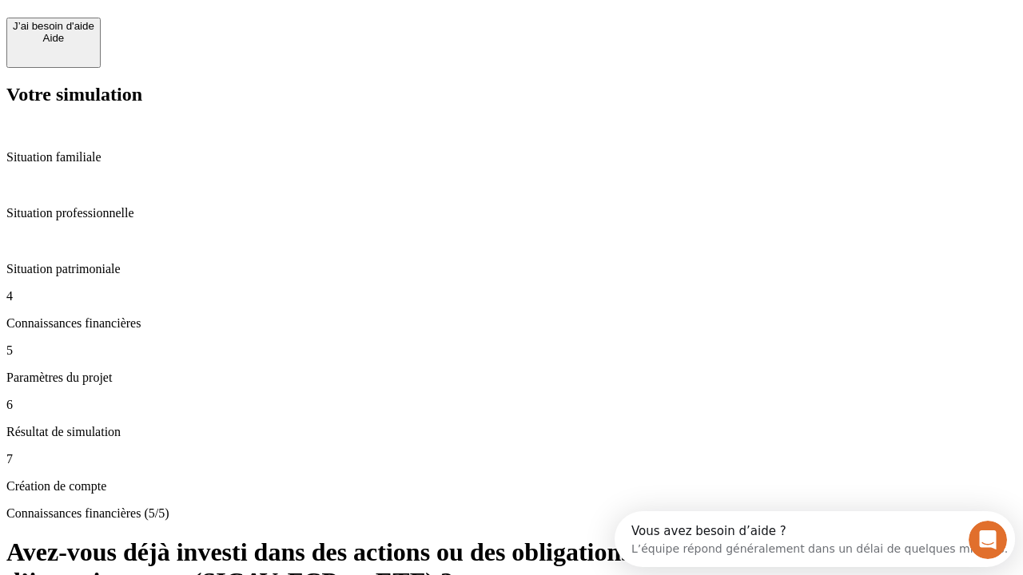 This screenshot has width=1023, height=575. I want to click on p: 6, so click(511, 405).